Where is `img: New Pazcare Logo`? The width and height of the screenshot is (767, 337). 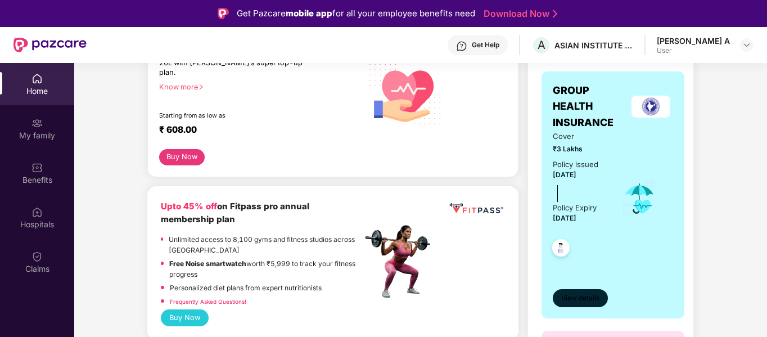 img: New Pazcare Logo is located at coordinates (50, 45).